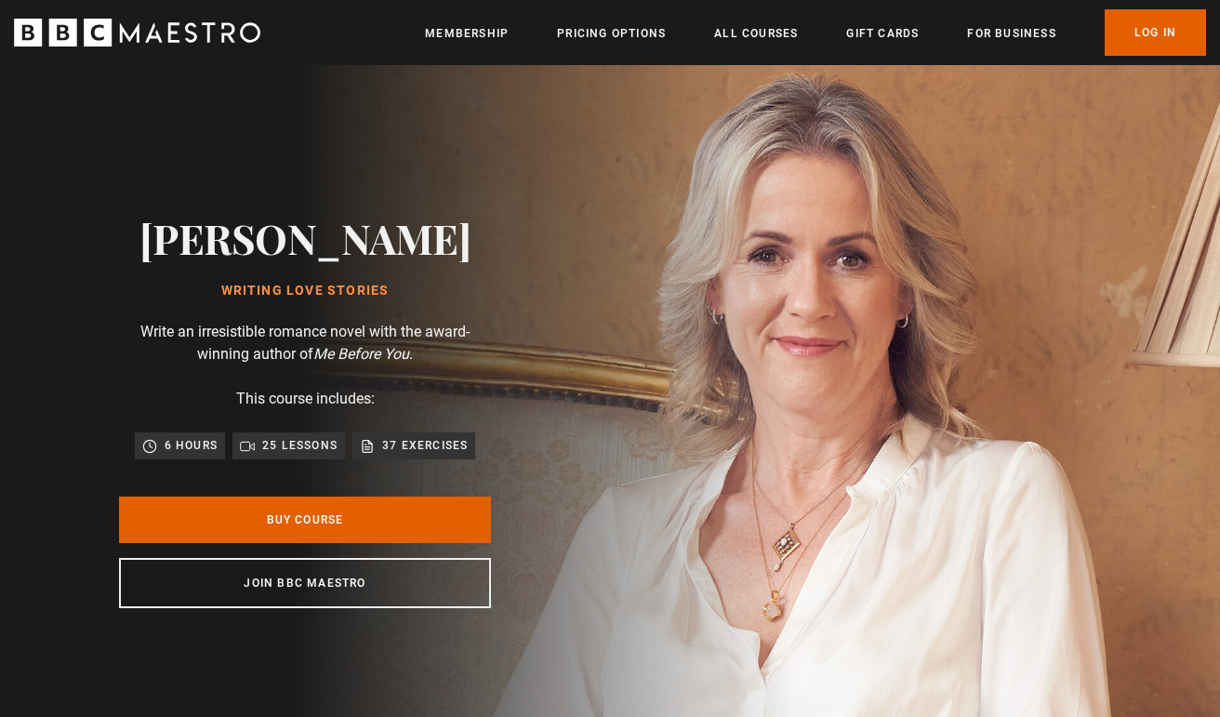  I want to click on p: 25 lessons, so click(299, 446).